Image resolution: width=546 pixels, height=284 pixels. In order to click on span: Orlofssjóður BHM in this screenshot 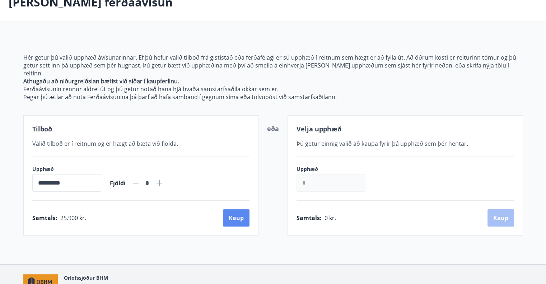, I will do `click(85, 278)`.